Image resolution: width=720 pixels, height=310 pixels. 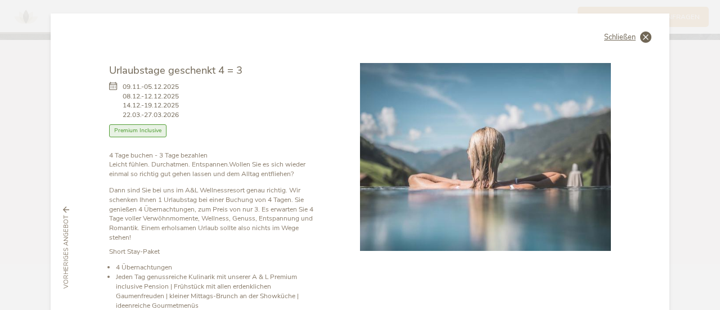 What do you see at coordinates (485, 157) in the screenshot?
I see `img: Urlaubstage geschenkt 4 = 3` at bounding box center [485, 157].